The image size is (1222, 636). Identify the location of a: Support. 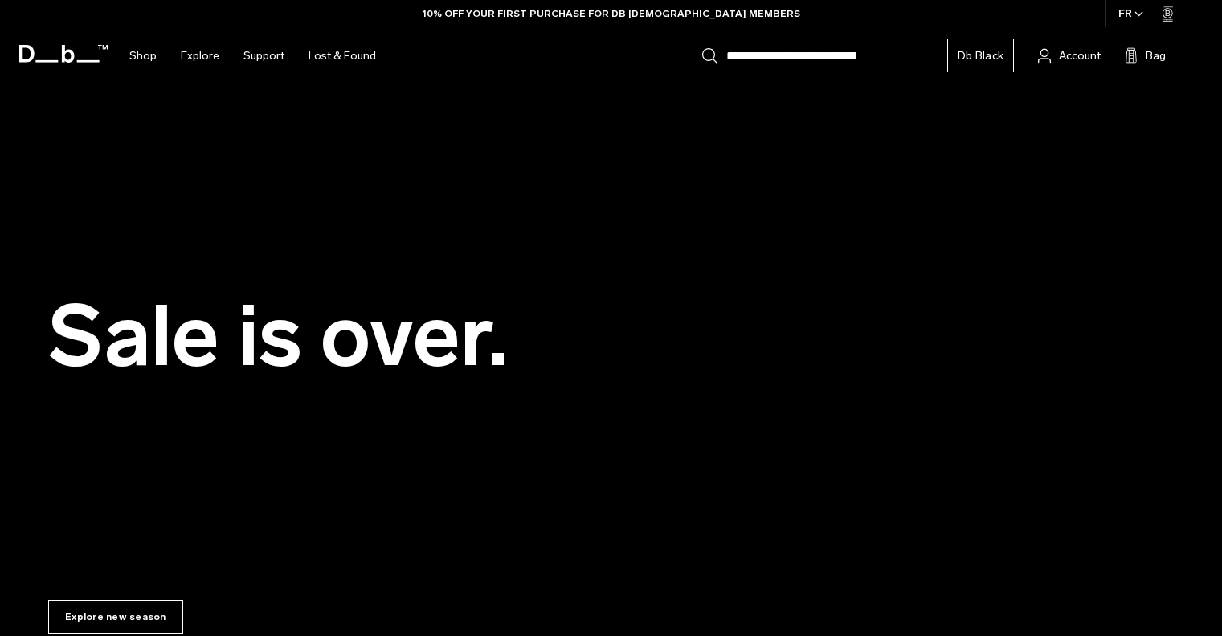
(264, 55).